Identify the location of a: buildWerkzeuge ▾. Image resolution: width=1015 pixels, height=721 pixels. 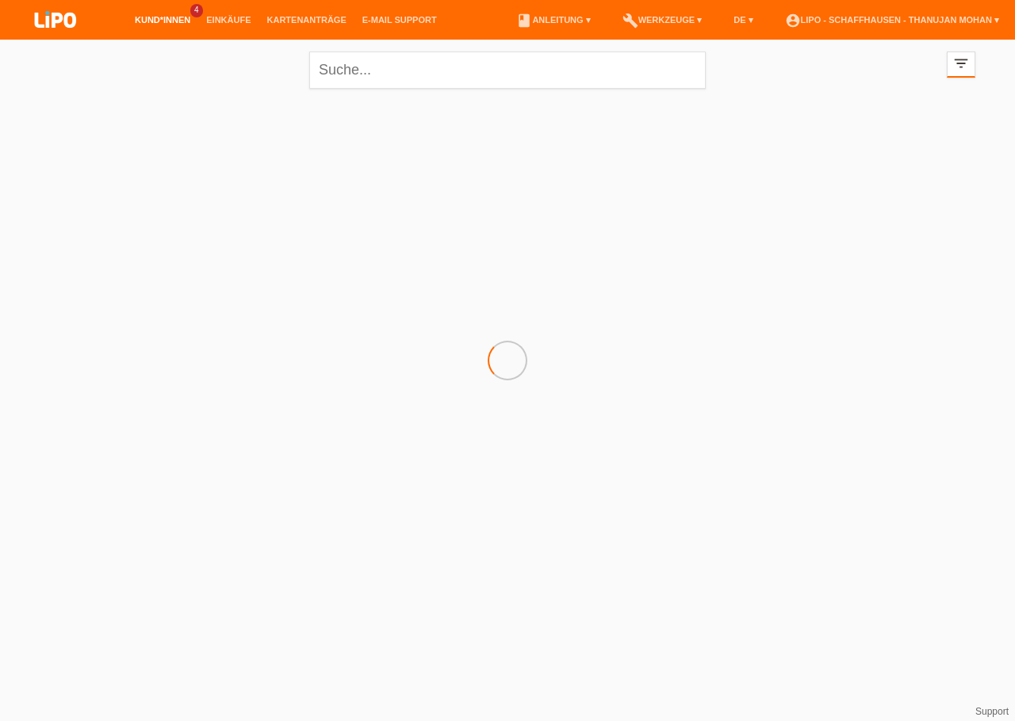
(662, 20).